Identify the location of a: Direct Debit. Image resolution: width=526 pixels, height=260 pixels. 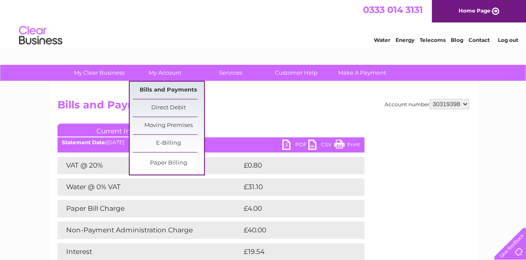
(168, 108).